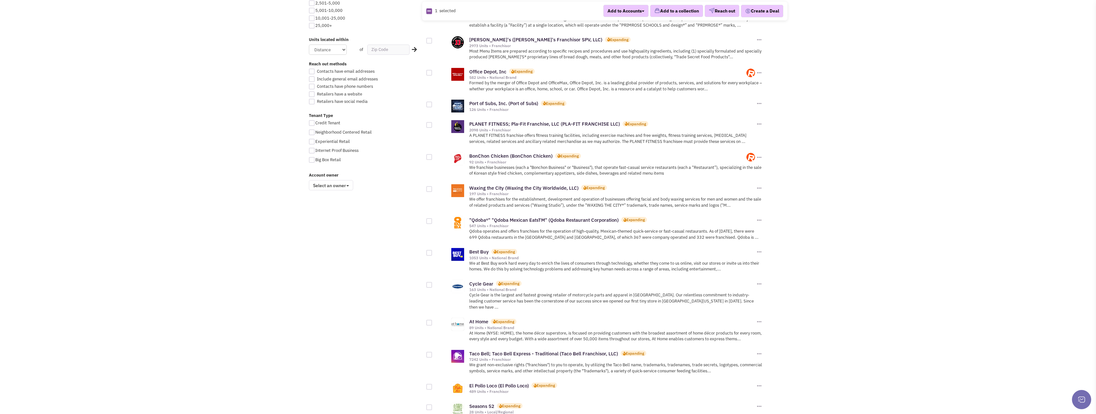  Describe the element at coordinates (616, 86) in the screenshot. I see `p: Formed by the merger of Office Depot and OfficeMax, Office Depot, Inc. is a leading global provid...` at that location.